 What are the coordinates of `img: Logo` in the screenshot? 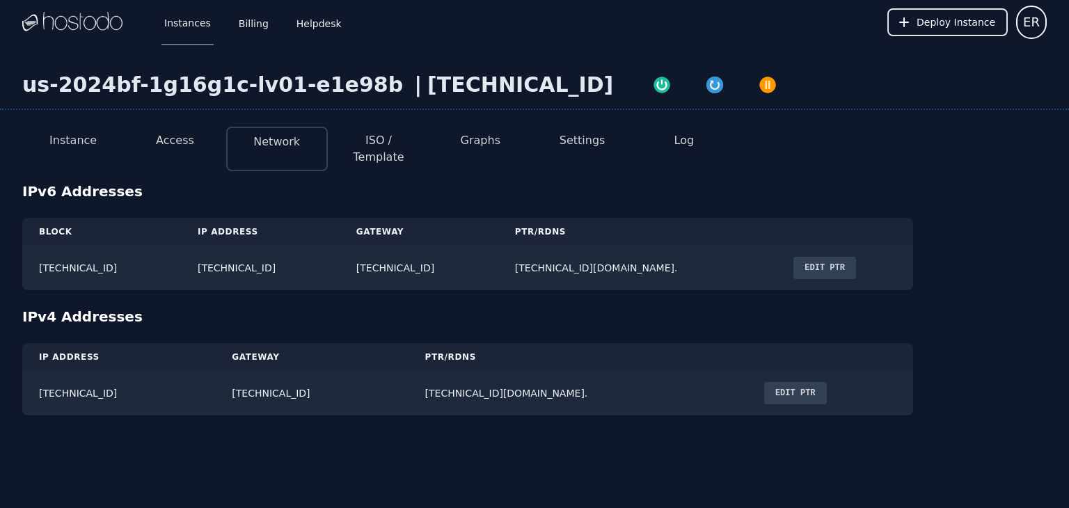 It's located at (72, 22).